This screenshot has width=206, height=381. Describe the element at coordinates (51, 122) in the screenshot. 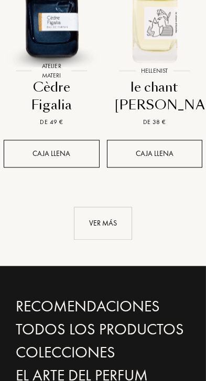

I see `div: De 49 €` at that location.